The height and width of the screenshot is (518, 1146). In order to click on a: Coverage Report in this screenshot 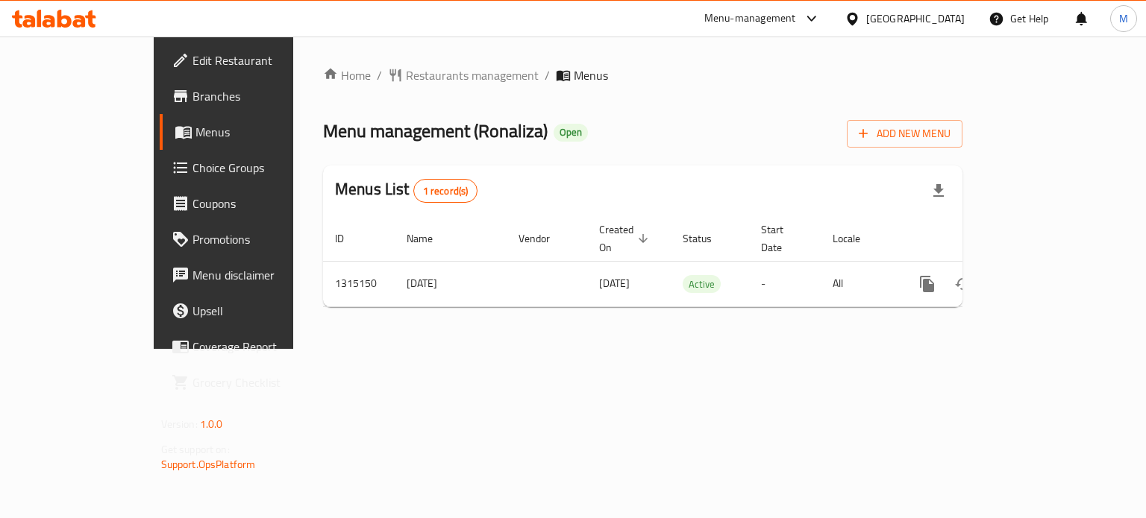, I will do `click(252, 347)`.